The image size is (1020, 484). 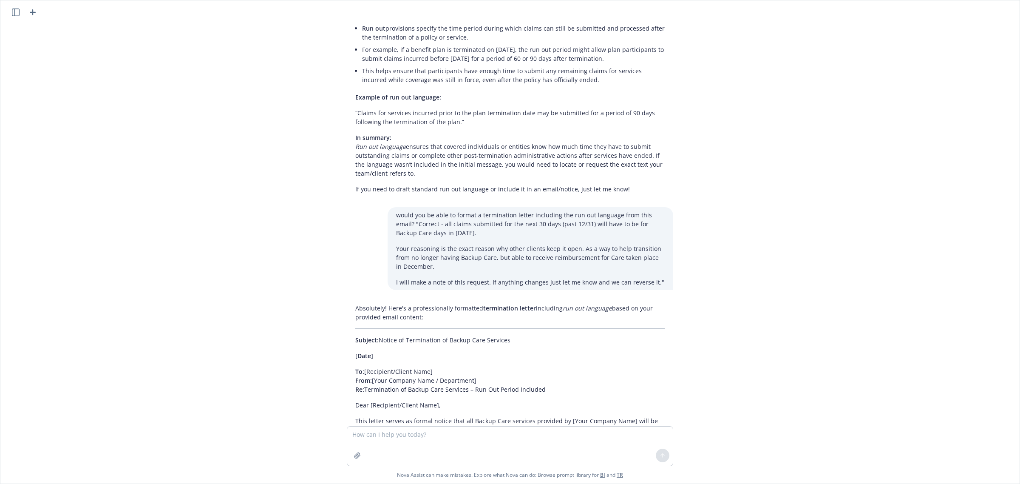 I want to click on span: In summary:, so click(x=373, y=137).